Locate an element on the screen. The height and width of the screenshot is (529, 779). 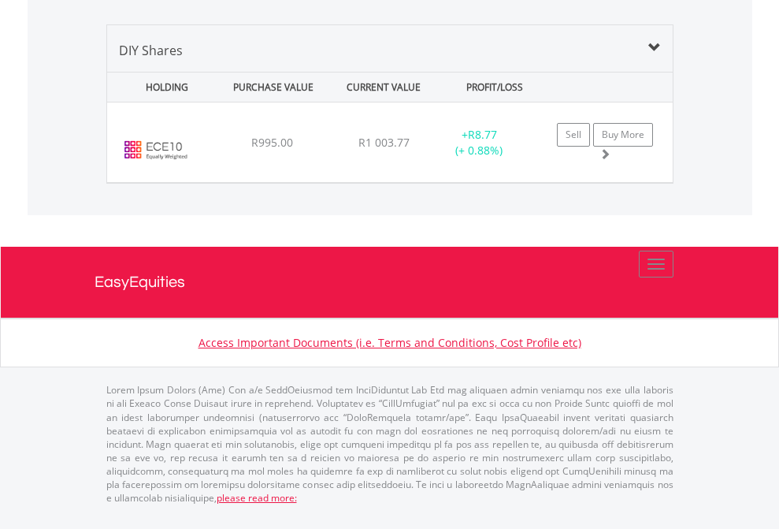
div: + (+ 0.88%) is located at coordinates (479, 143).